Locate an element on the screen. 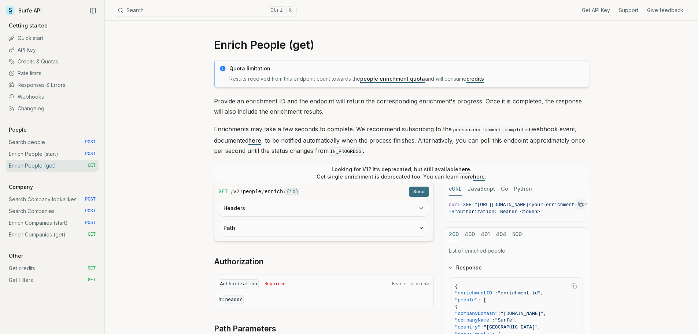 The width and height of the screenshot is (698, 334). a: Support is located at coordinates (628, 10).